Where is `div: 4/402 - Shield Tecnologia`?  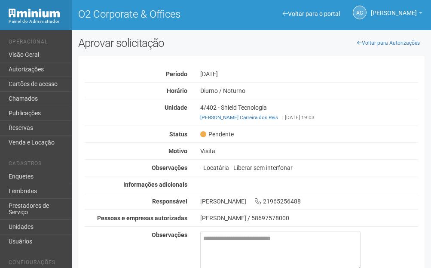 div: 4/402 - Shield Tecnologia is located at coordinates (309, 112).